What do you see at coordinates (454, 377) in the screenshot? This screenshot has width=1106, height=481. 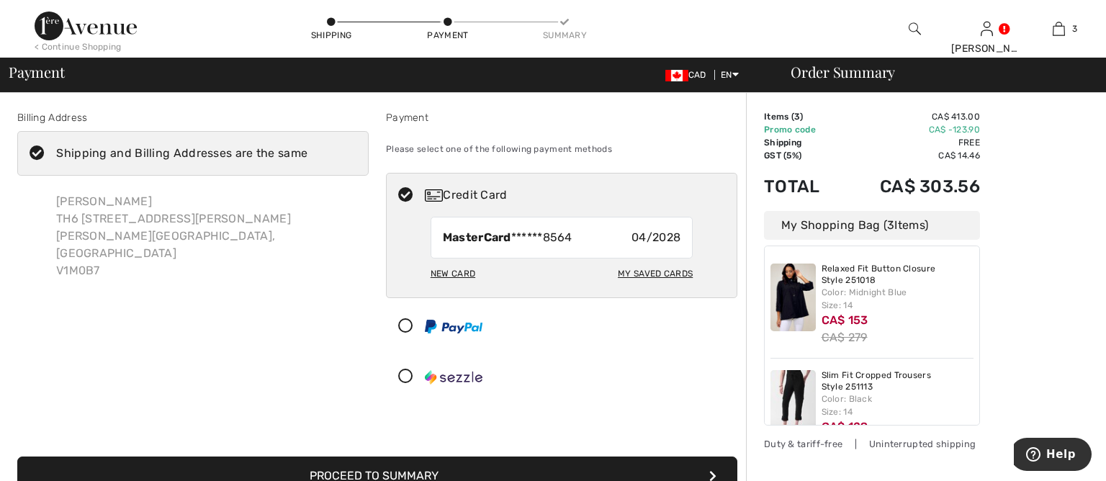 I see `img: Sezzle` at bounding box center [454, 377].